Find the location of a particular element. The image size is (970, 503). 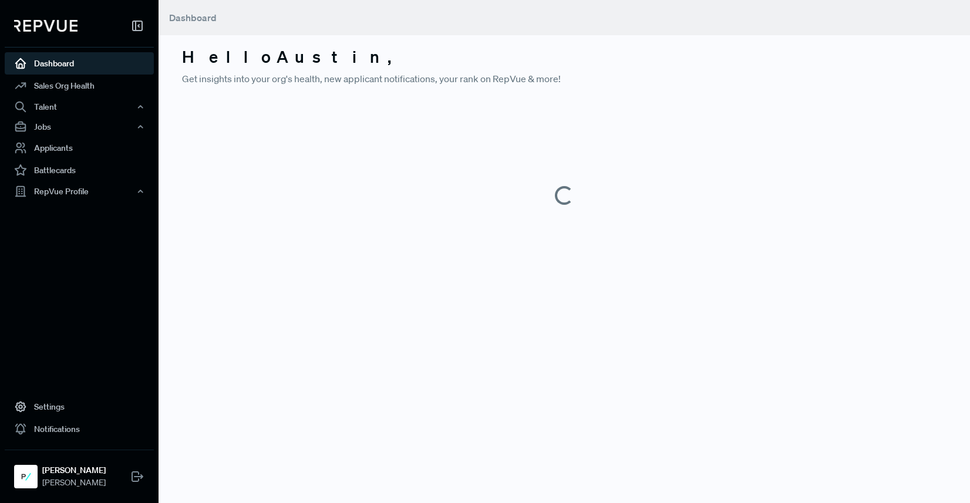

a: Battlecards is located at coordinates (79, 170).